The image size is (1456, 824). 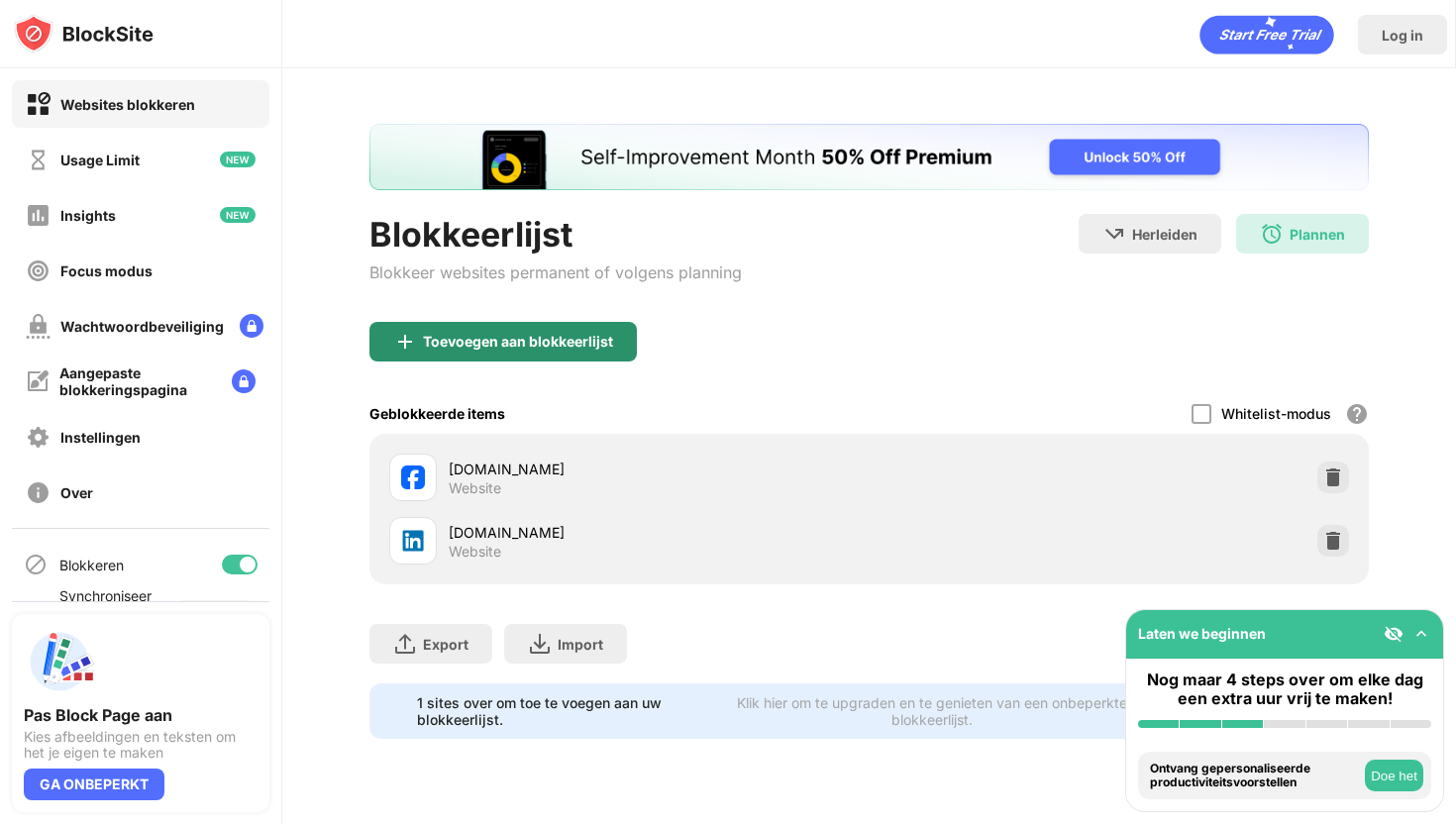 I want to click on div: Import, so click(x=580, y=644).